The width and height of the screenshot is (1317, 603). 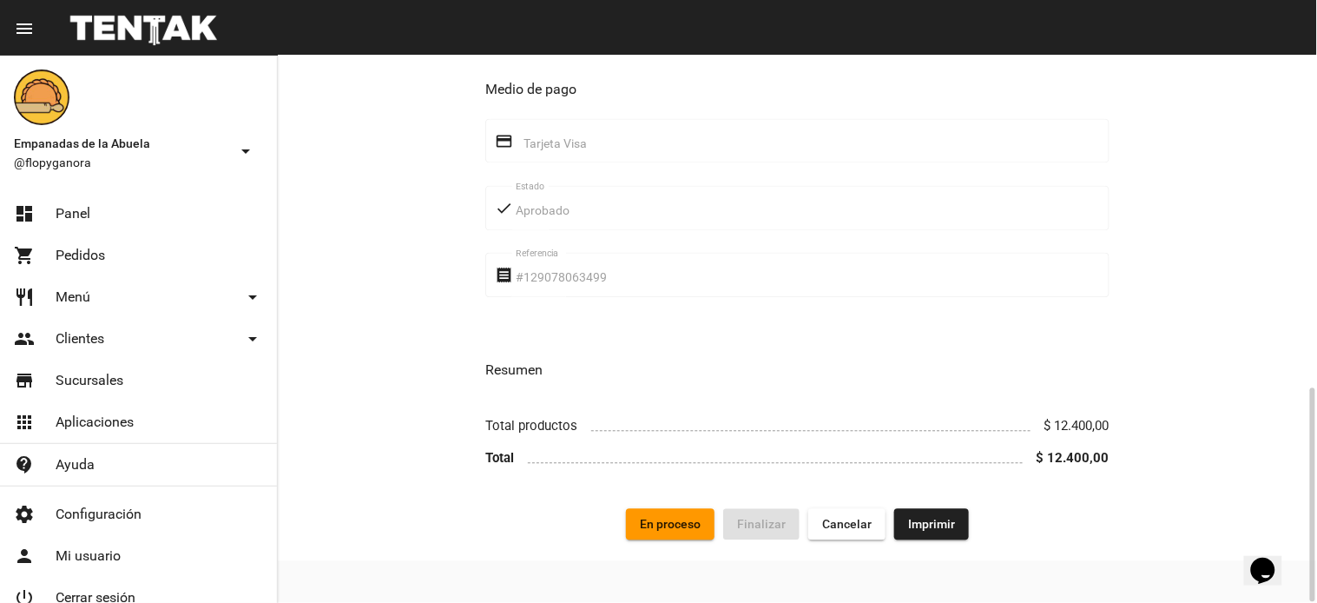 I want to click on mat-icon: credit_card, so click(x=505, y=142).